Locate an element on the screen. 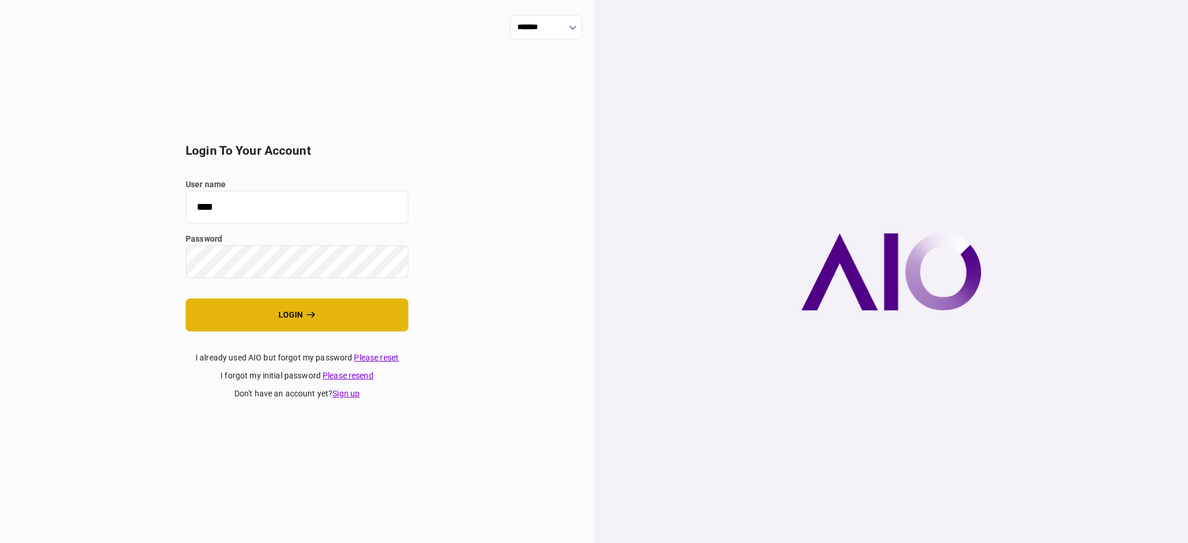 The width and height of the screenshot is (1188, 543). input: password is located at coordinates (297, 262).